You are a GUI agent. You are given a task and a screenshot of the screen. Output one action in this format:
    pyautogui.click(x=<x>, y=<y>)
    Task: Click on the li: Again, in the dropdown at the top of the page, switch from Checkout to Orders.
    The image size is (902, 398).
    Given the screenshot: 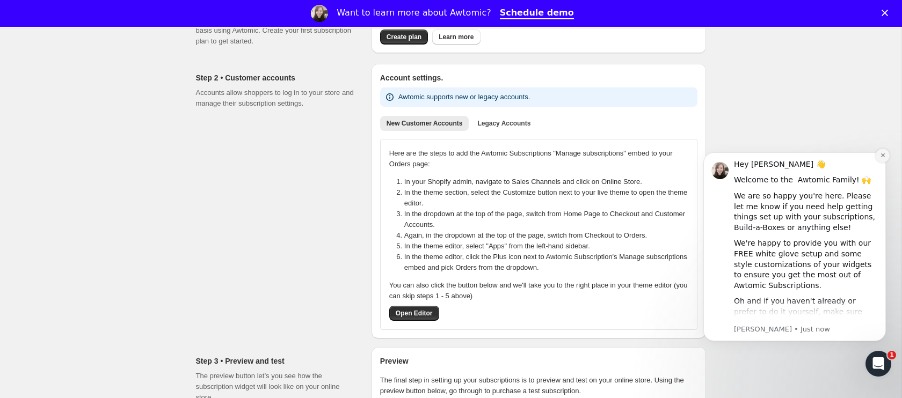 What is the action you would take?
    pyautogui.click(x=549, y=236)
    